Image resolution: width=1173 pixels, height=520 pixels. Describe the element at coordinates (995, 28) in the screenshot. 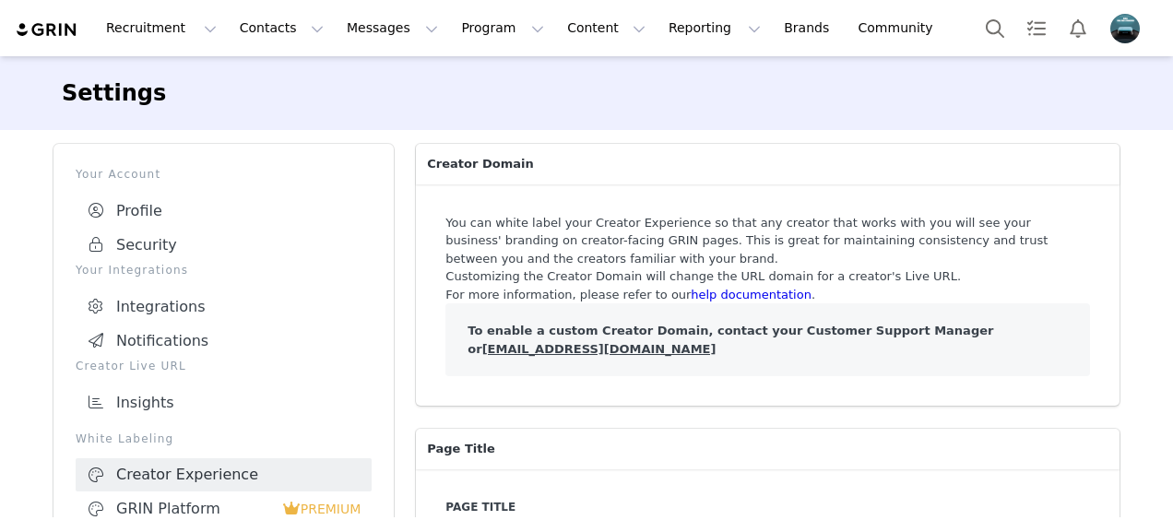

I see `button: Search` at that location.